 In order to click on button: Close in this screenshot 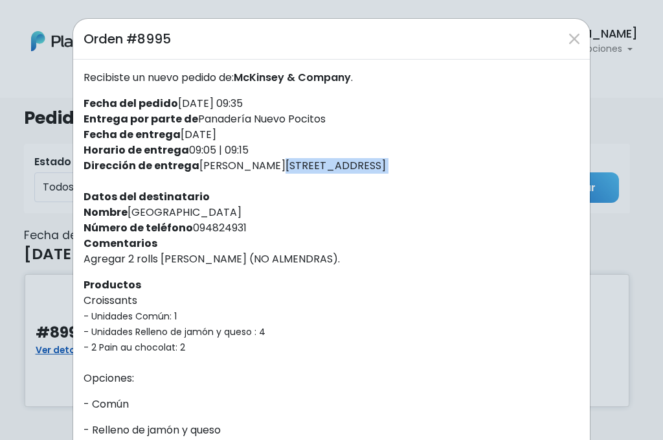, I will do `click(575, 39)`.